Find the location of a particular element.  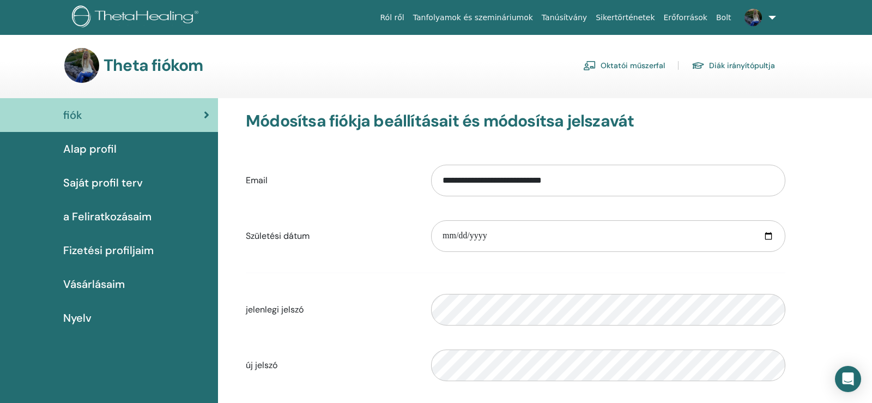

span: Fizetési profiljaim is located at coordinates (108, 250).